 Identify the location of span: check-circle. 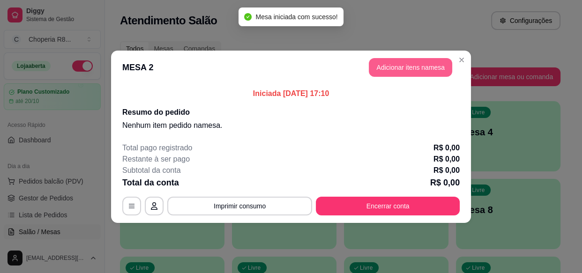
(248, 17).